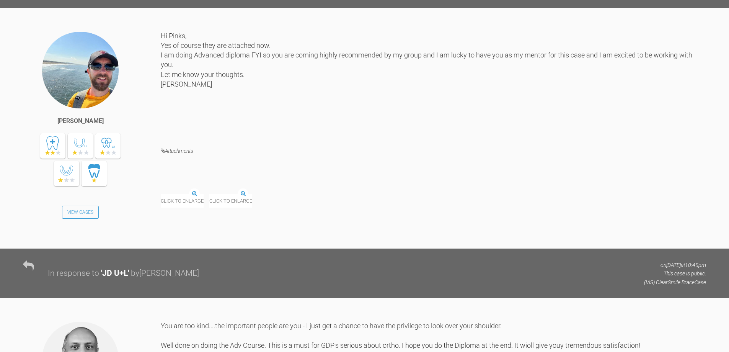 The height and width of the screenshot is (352, 729). What do you see at coordinates (675, 273) in the screenshot?
I see `p: This case is public.` at bounding box center [675, 273].